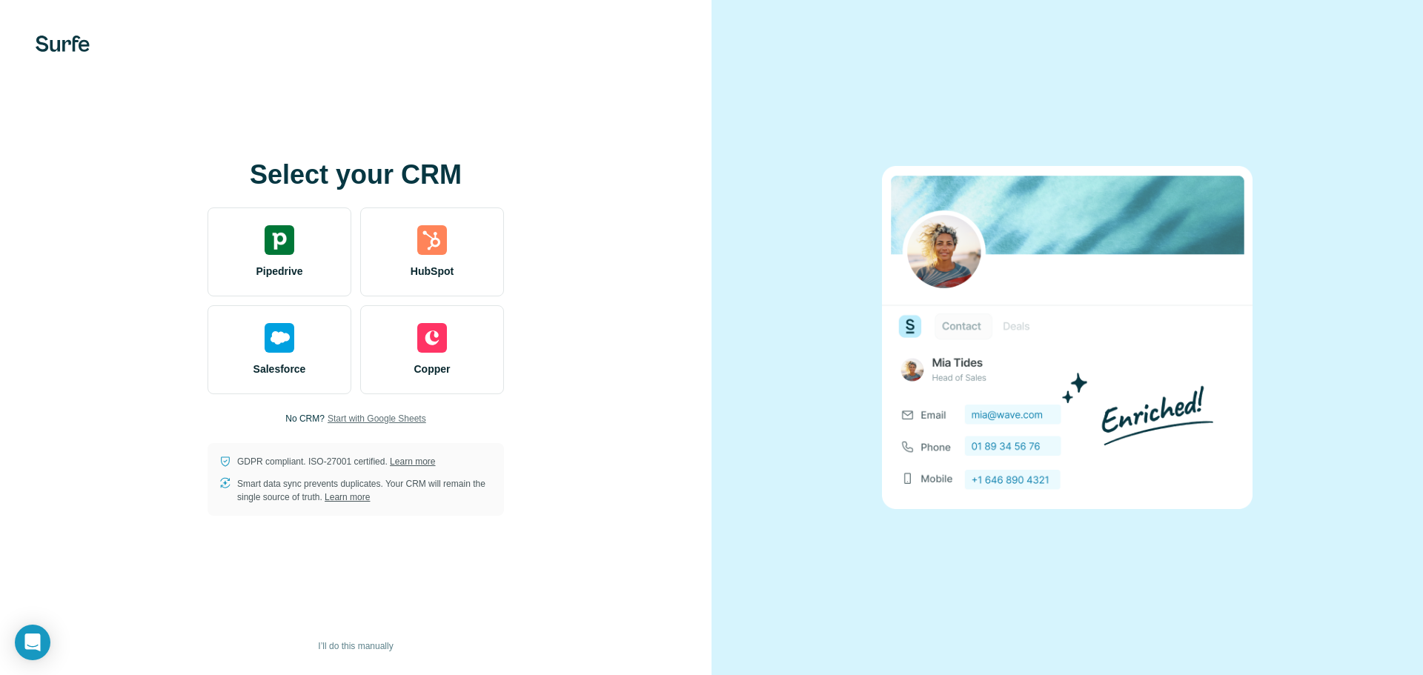 This screenshot has width=1423, height=675. What do you see at coordinates (355, 646) in the screenshot?
I see `button: I’ll do this manually` at bounding box center [355, 646].